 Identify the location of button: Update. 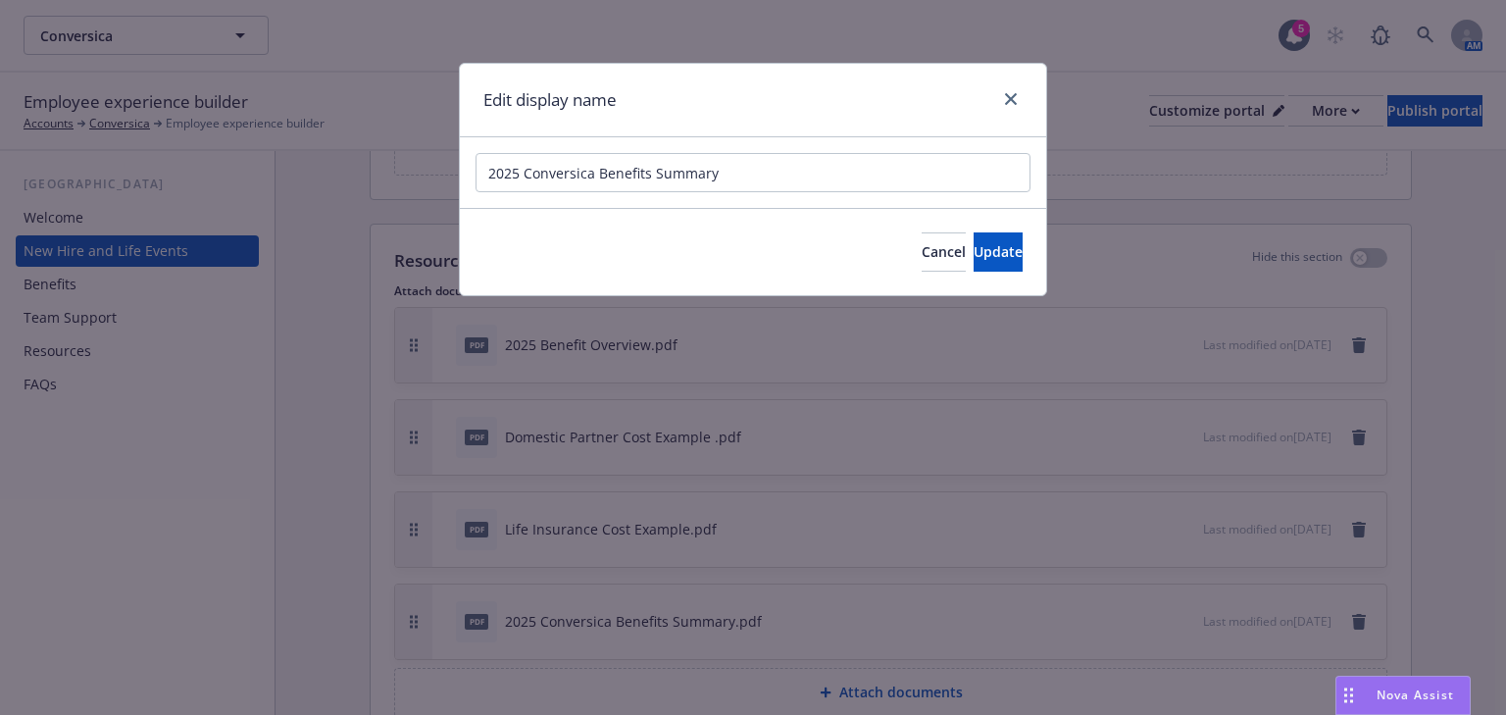
(998, 252).